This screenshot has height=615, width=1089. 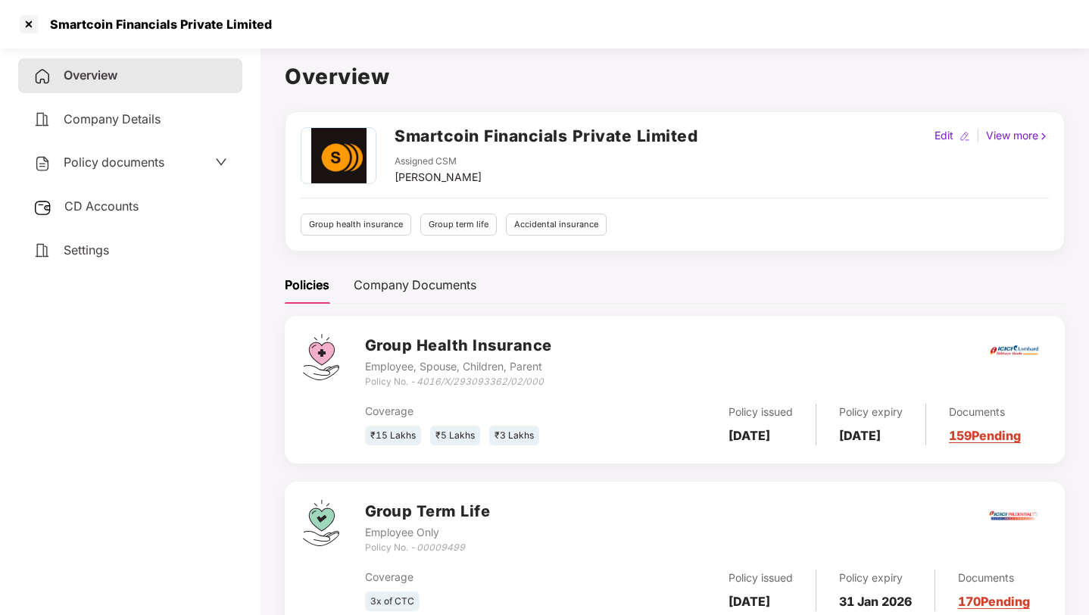 I want to click on div: Group health insurance, so click(x=356, y=224).